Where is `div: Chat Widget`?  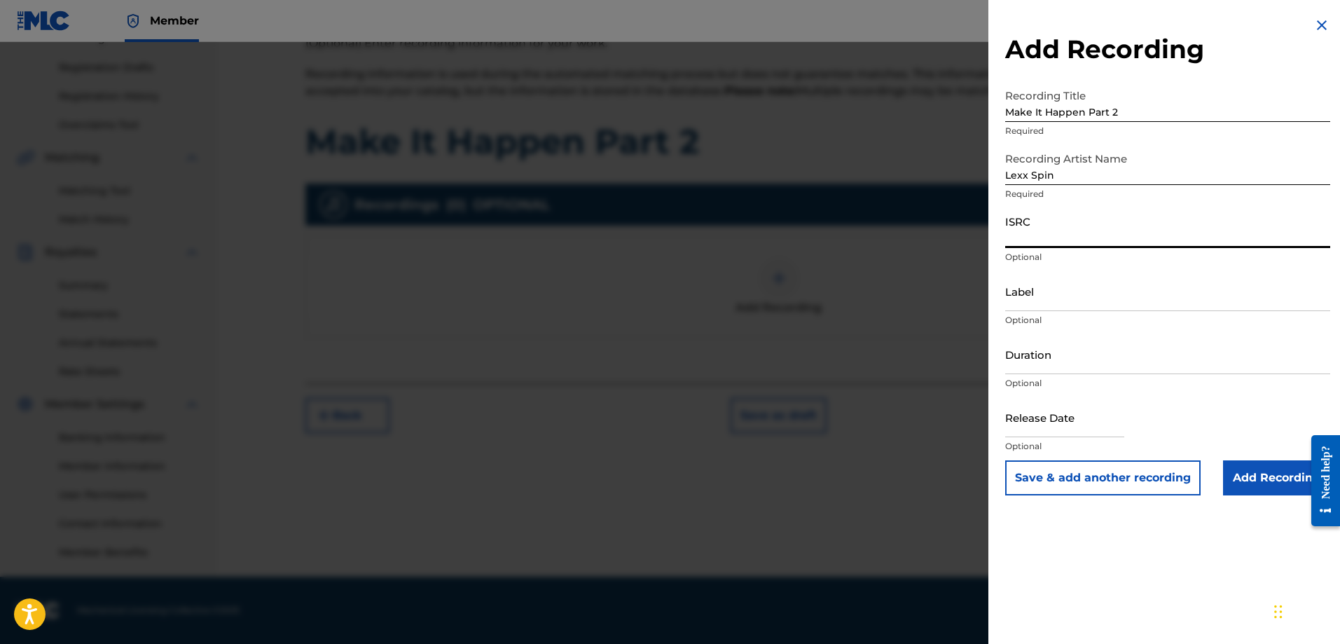 div: Chat Widget is located at coordinates (1305, 610).